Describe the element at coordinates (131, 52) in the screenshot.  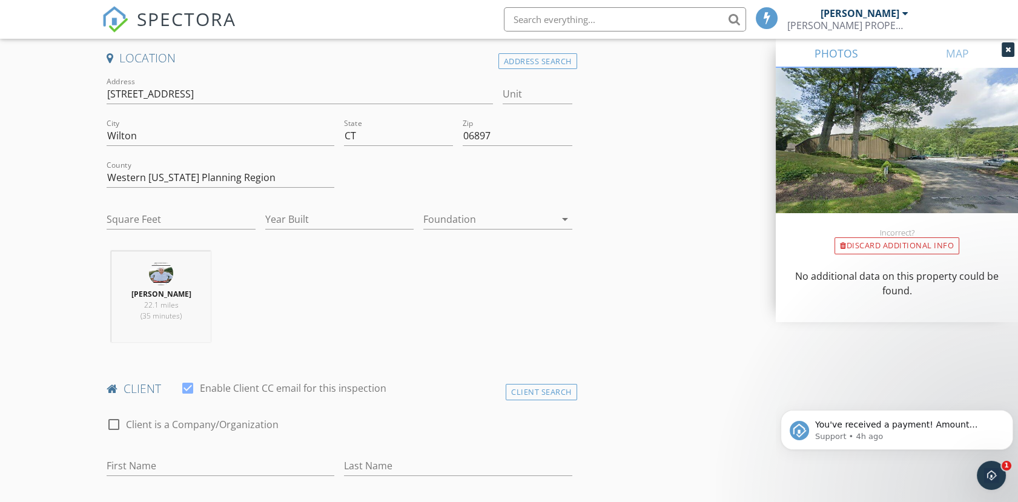
I see `p: Message from Support, sent 4h ago` at that location.